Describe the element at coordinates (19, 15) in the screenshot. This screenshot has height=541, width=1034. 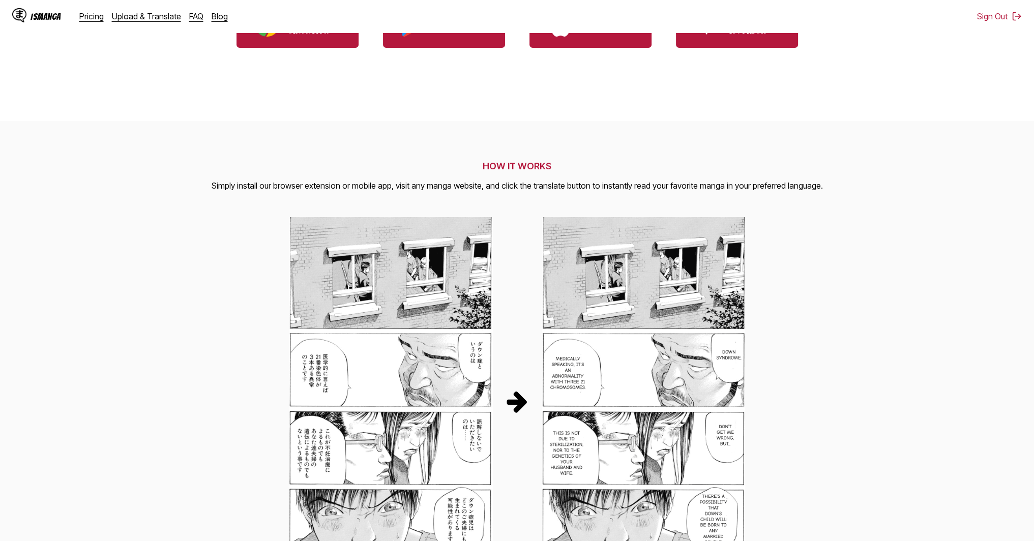
I see `img: IsManga Logo` at that location.